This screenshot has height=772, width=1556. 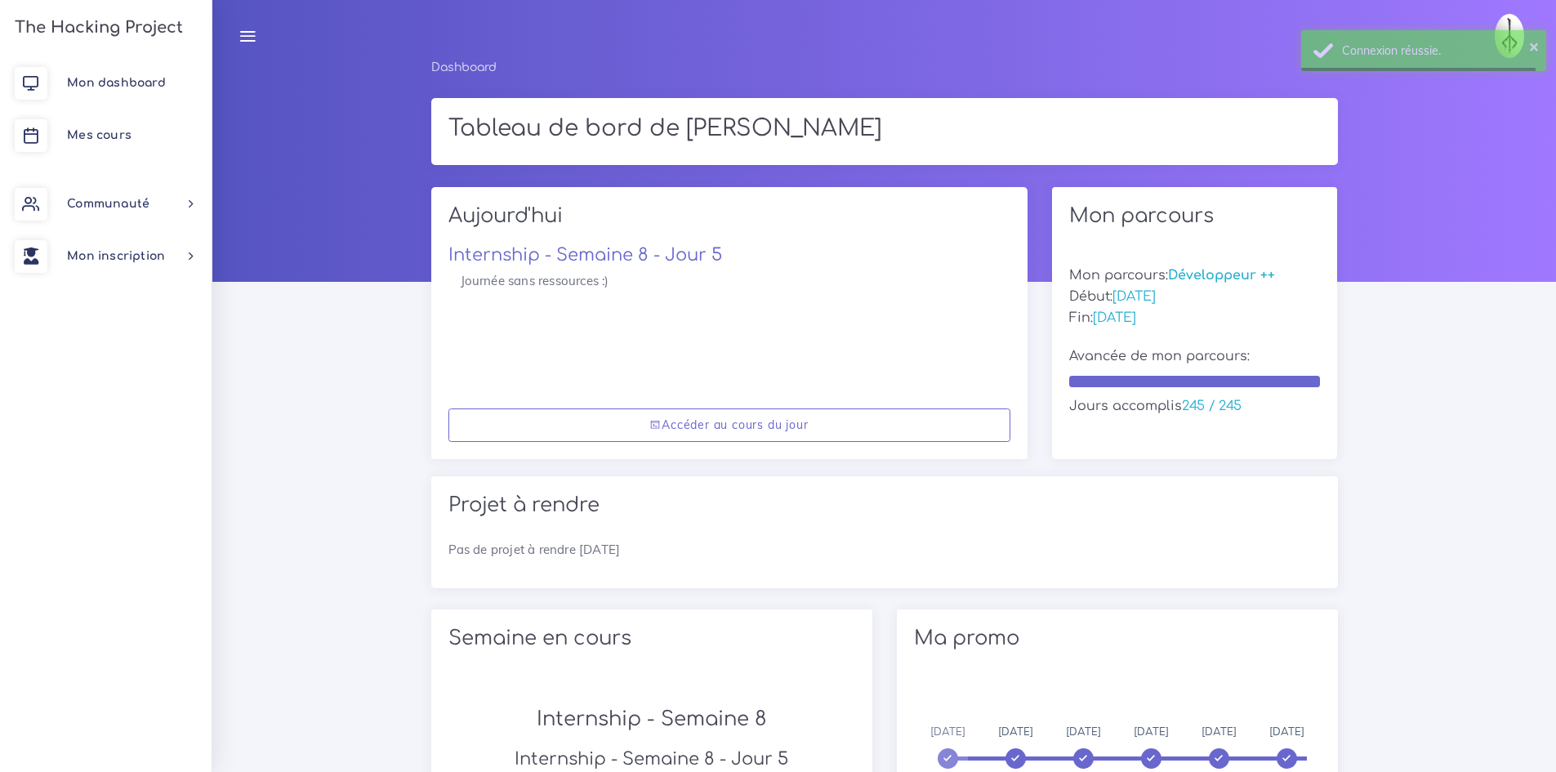 I want to click on h5: Avancée de mon parcours:, so click(x=1195, y=356).